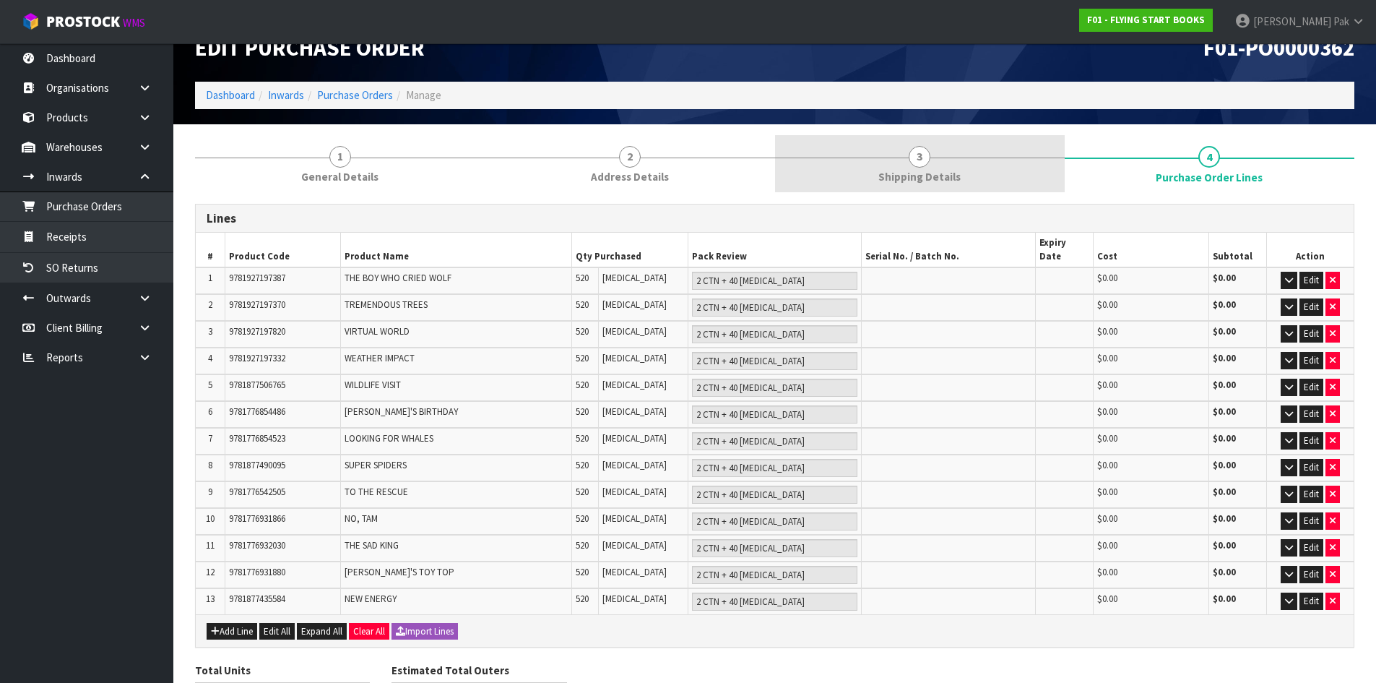 The width and height of the screenshot is (1376, 683). What do you see at coordinates (1146, 20) in the screenshot?
I see `a: F01 - FLYING START BOOKS` at bounding box center [1146, 20].